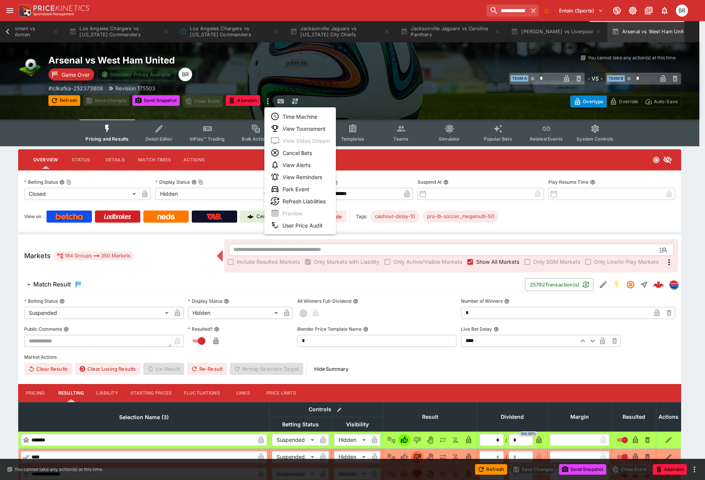 The image size is (705, 480). I want to click on li: View Alerts, so click(300, 165).